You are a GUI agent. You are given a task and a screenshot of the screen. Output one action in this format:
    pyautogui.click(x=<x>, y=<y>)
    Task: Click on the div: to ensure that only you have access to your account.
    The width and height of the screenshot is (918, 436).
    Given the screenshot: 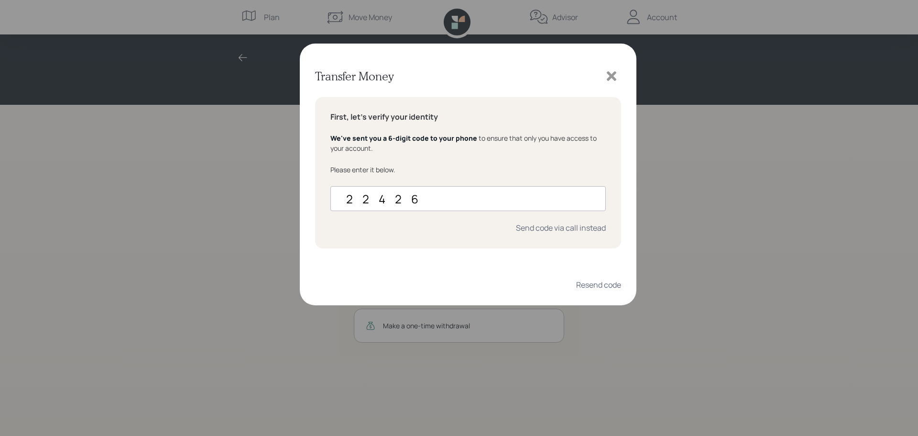 What is the action you would take?
    pyautogui.click(x=468, y=143)
    